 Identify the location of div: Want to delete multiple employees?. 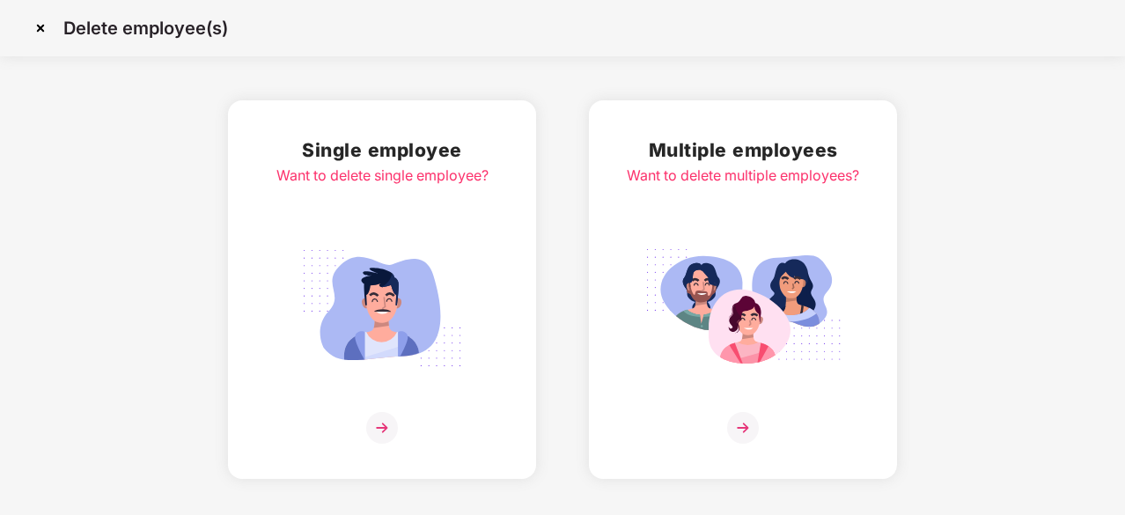
(743, 175).